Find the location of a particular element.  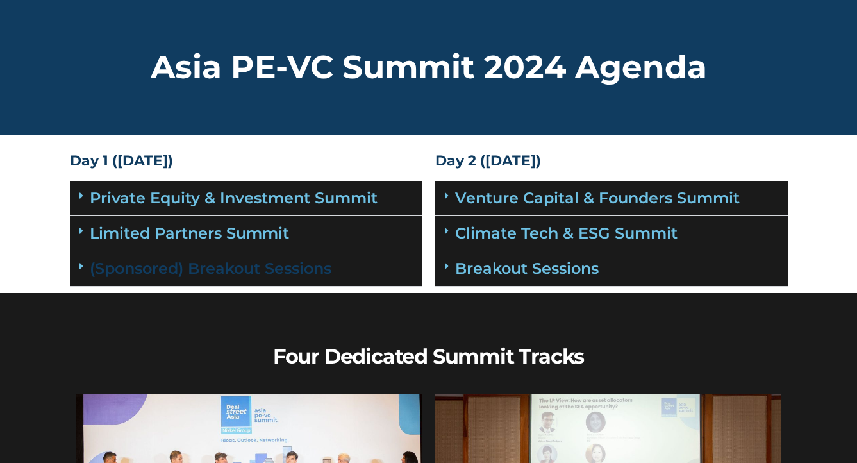

b: Four Dedicated Summit Tracks is located at coordinates (428, 356).